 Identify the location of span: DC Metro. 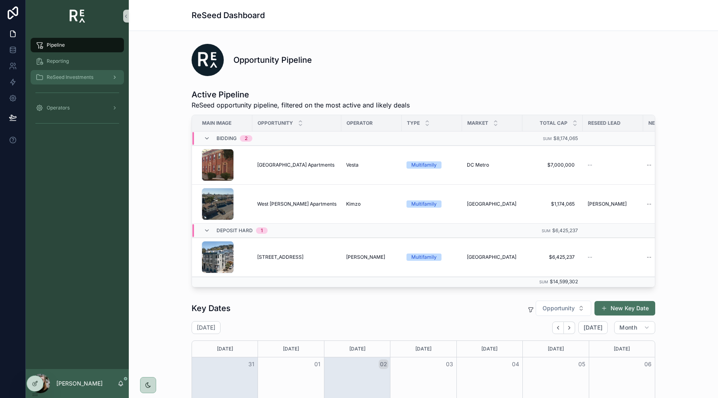
(478, 165).